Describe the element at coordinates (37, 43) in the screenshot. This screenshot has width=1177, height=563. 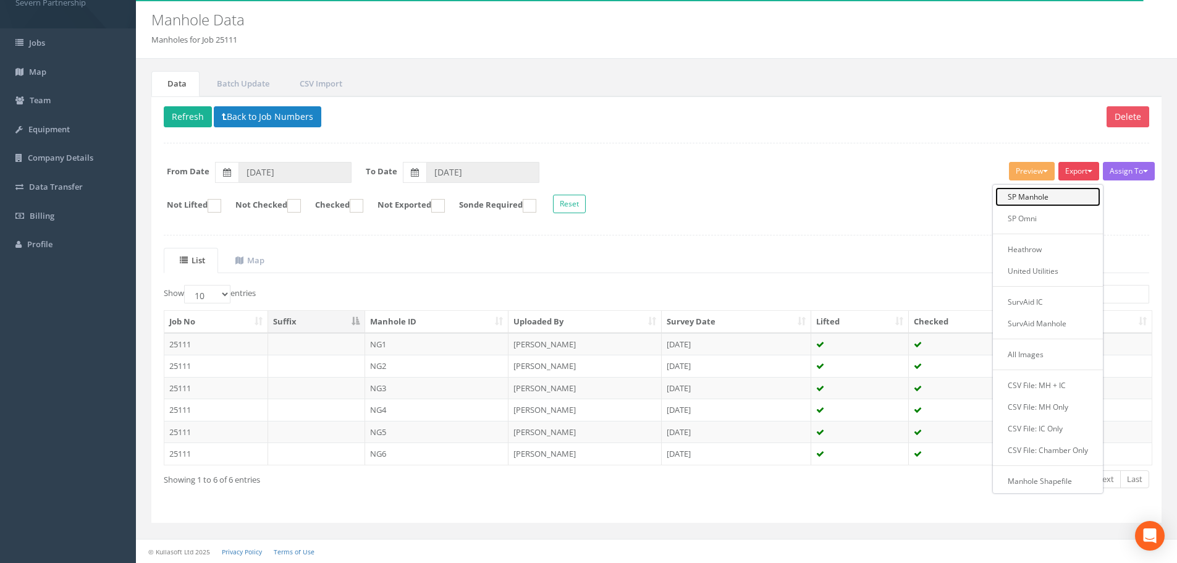
I see `span: Jobs` at that location.